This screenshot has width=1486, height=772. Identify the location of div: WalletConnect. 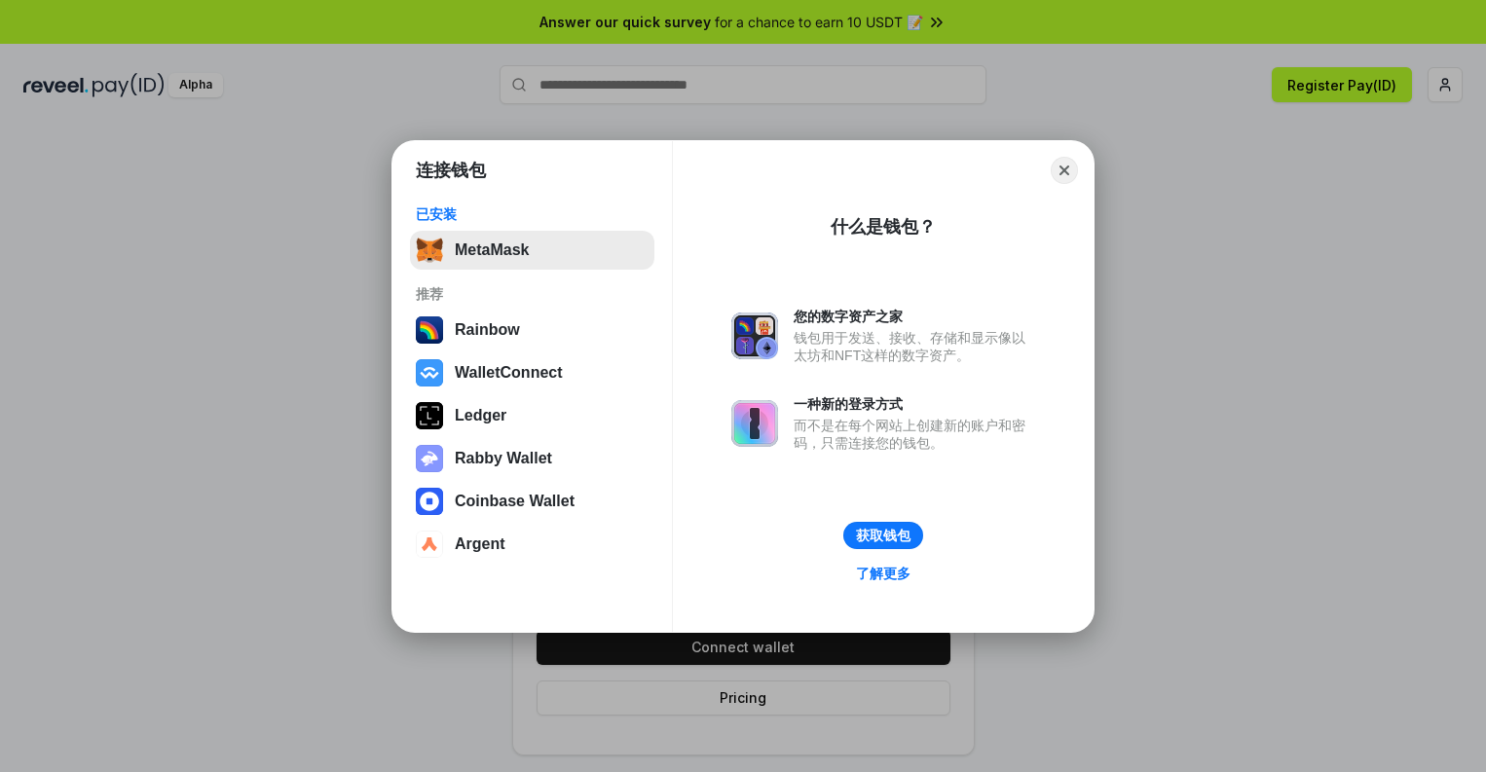
(508, 373).